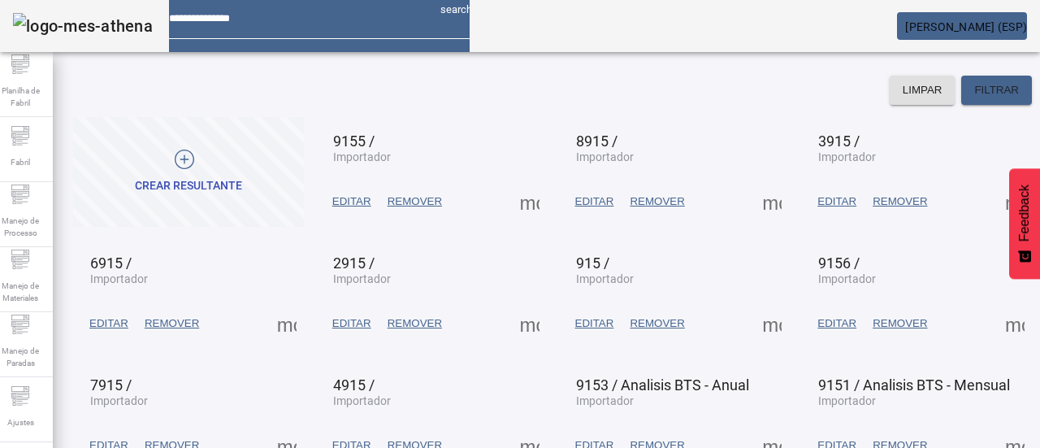 The image size is (1040, 448). I want to click on span: 7915 /, so click(110, 384).